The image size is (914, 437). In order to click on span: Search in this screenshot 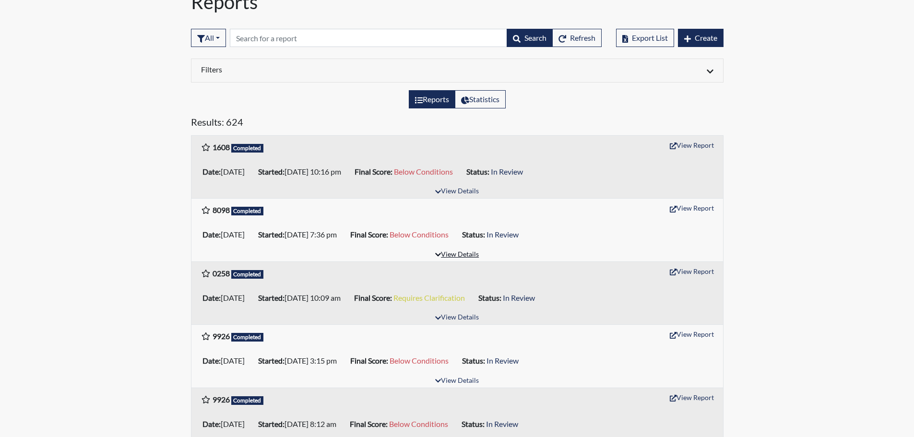, I will do `click(535, 37)`.